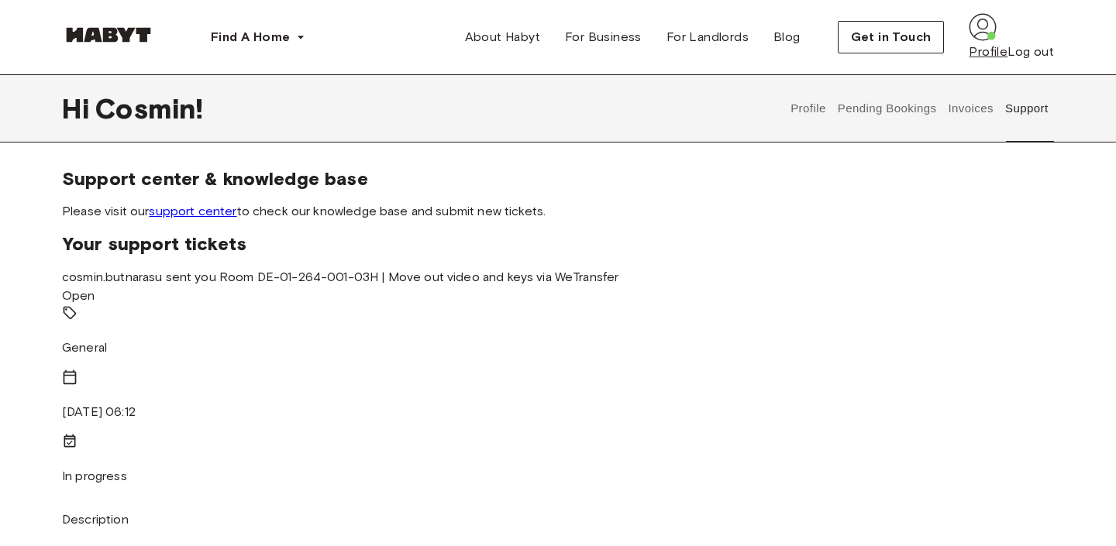  What do you see at coordinates (919, 109) in the screenshot?
I see `div: user profile tabs` at bounding box center [919, 109].